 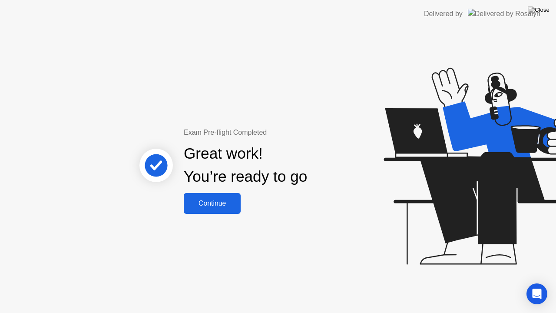 What do you see at coordinates (273, 133) in the screenshot?
I see `div: Exam Pre-flight Completed` at bounding box center [273, 133].